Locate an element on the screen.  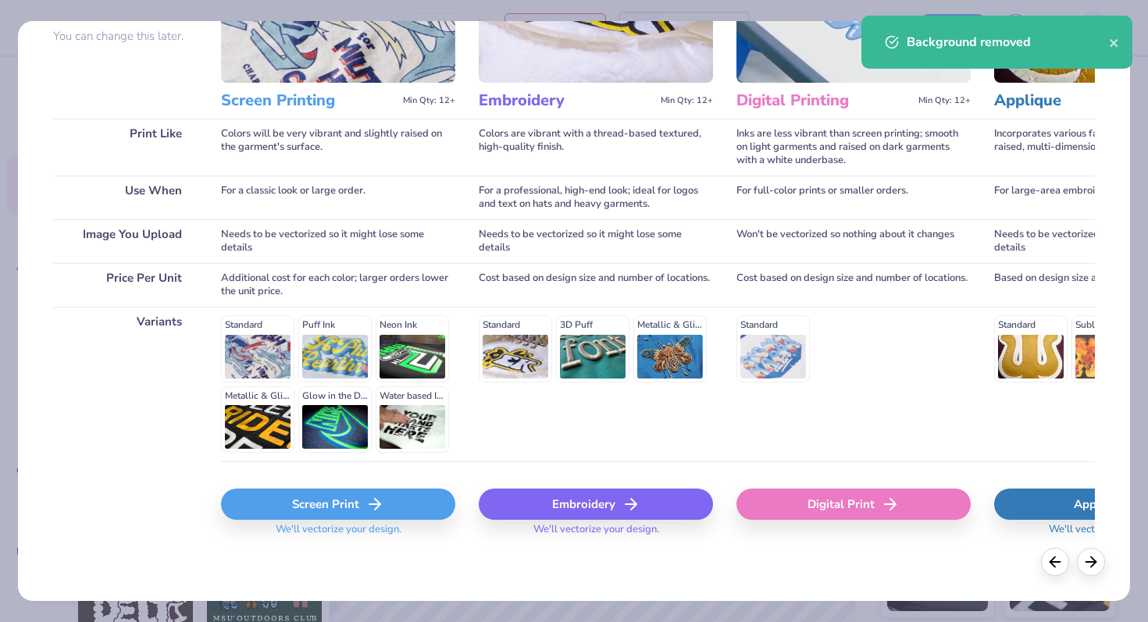
div: Background removed is located at coordinates (1007, 42).